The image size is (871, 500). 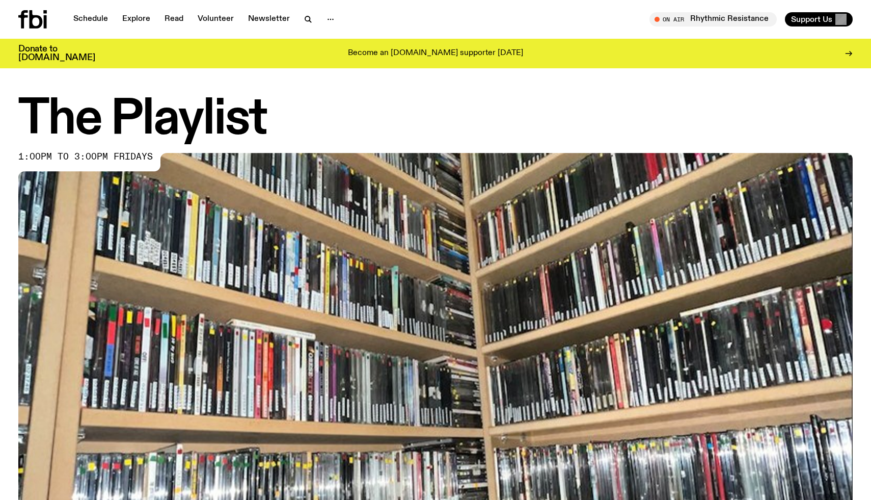 I want to click on a: Explore, so click(x=136, y=19).